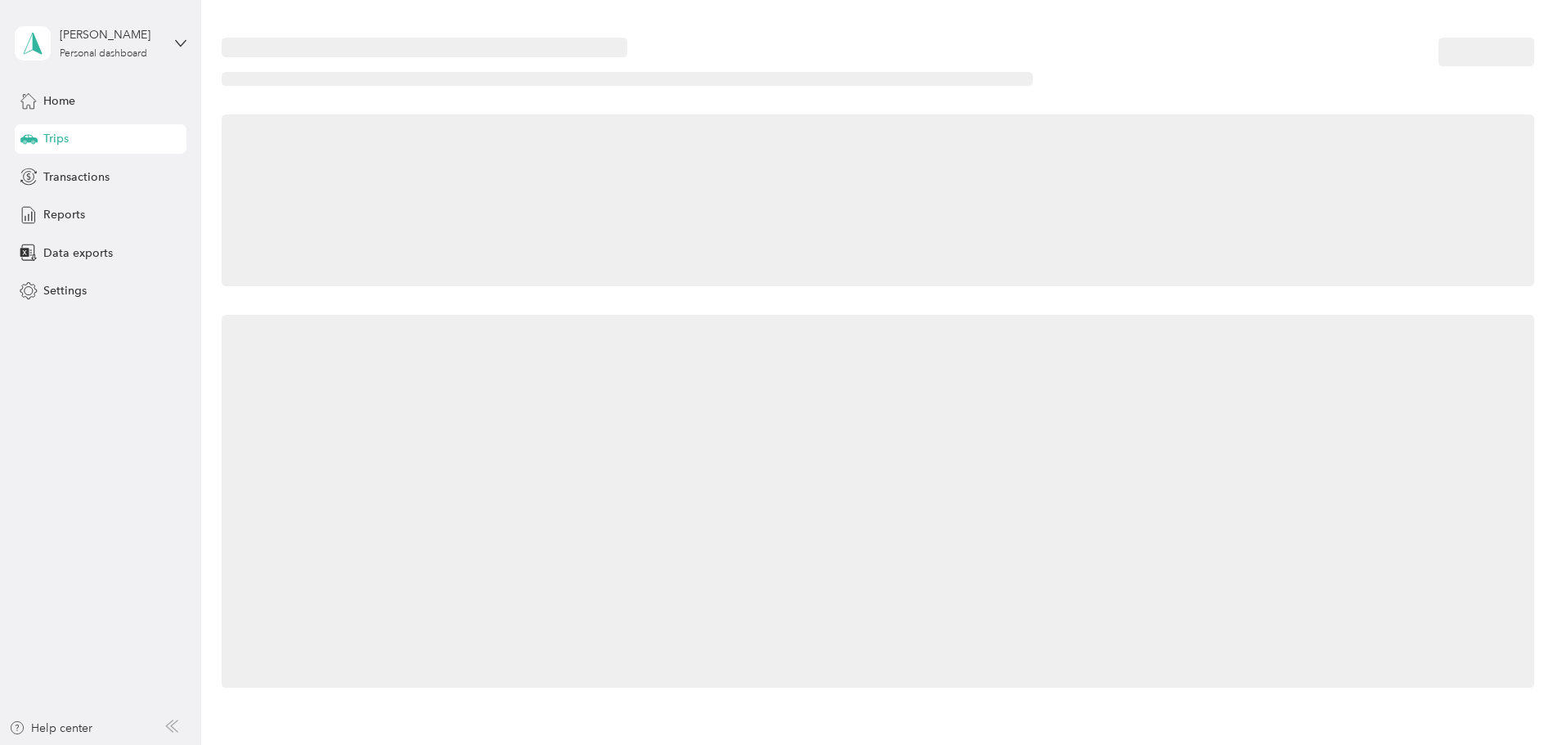 This screenshot has height=745, width=1562. What do you see at coordinates (51, 728) in the screenshot?
I see `div: Help center` at bounding box center [51, 728].